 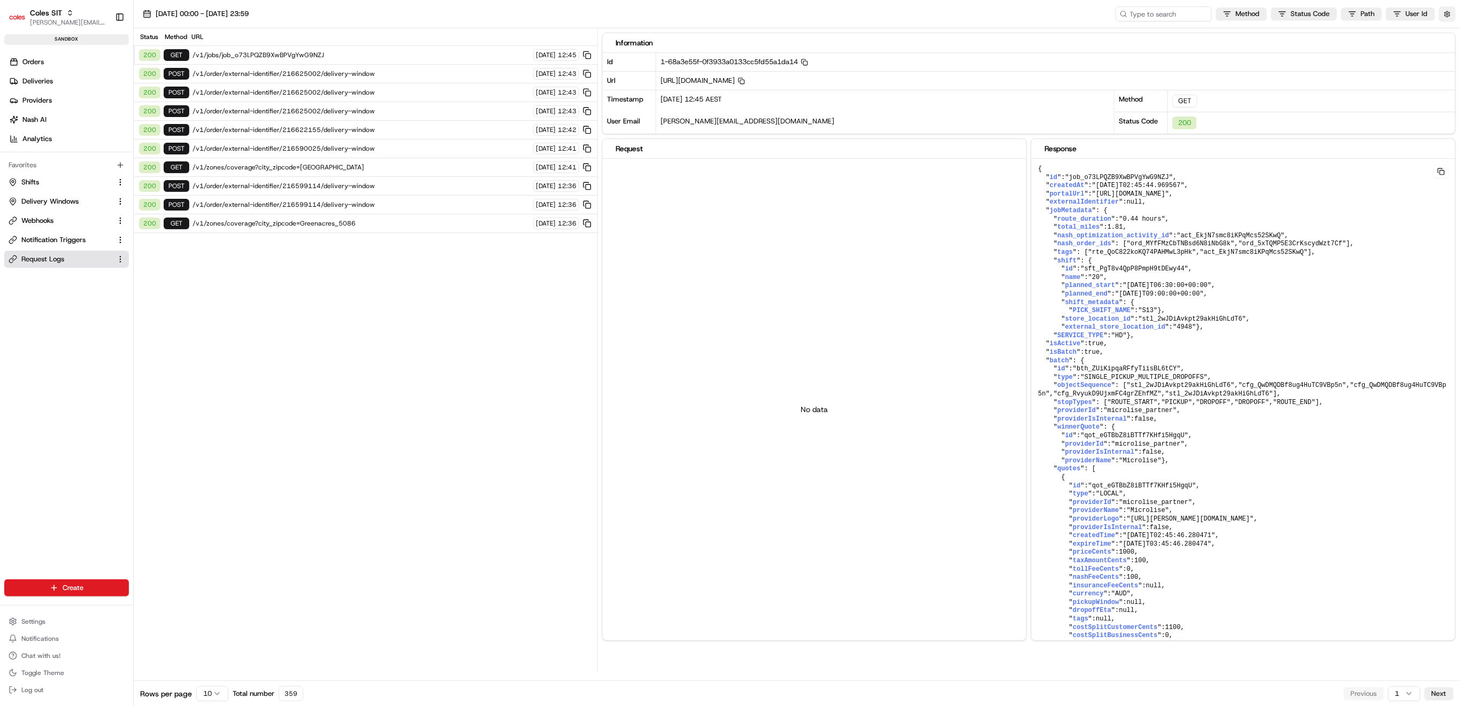 What do you see at coordinates (1107, 394) in the screenshot?
I see `span: "cfg_RvyukD9UjxmFC4grZEhfMZ"` at bounding box center [1107, 394].